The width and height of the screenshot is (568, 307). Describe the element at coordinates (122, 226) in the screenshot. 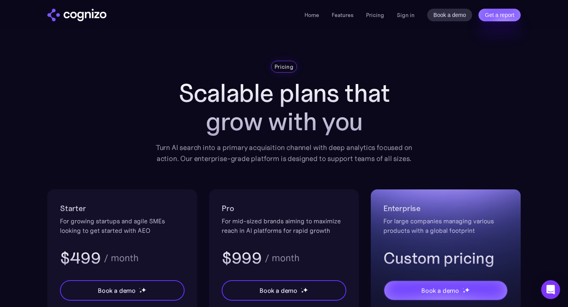

I see `div: For growing startups and agile SMEs looking to get started with AEO` at that location.